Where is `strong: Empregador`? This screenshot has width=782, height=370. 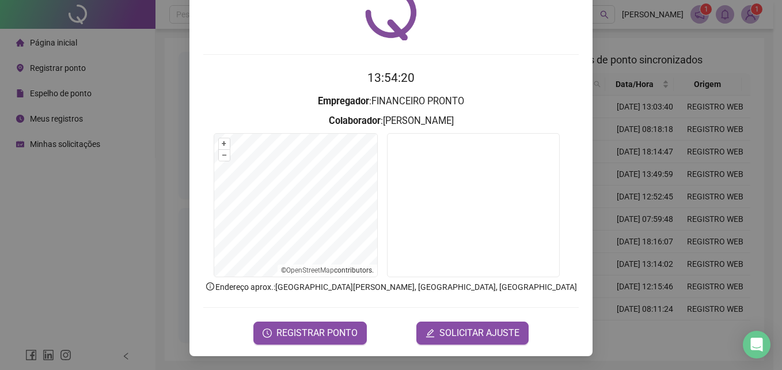
strong: Empregador is located at coordinates (343, 101).